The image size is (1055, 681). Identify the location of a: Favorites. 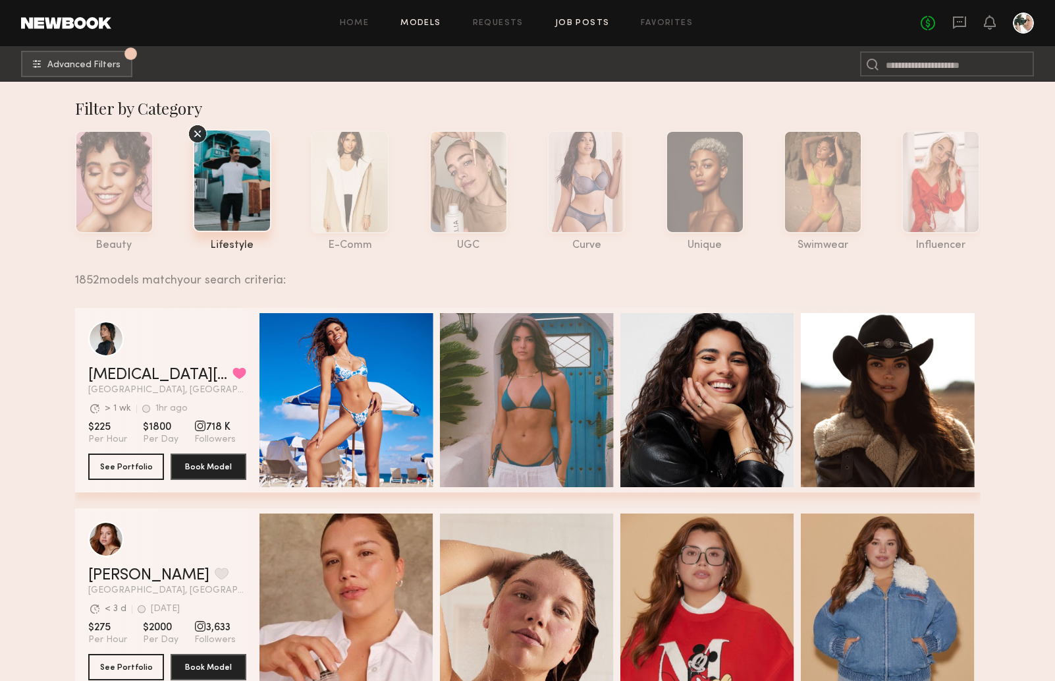
(667, 23).